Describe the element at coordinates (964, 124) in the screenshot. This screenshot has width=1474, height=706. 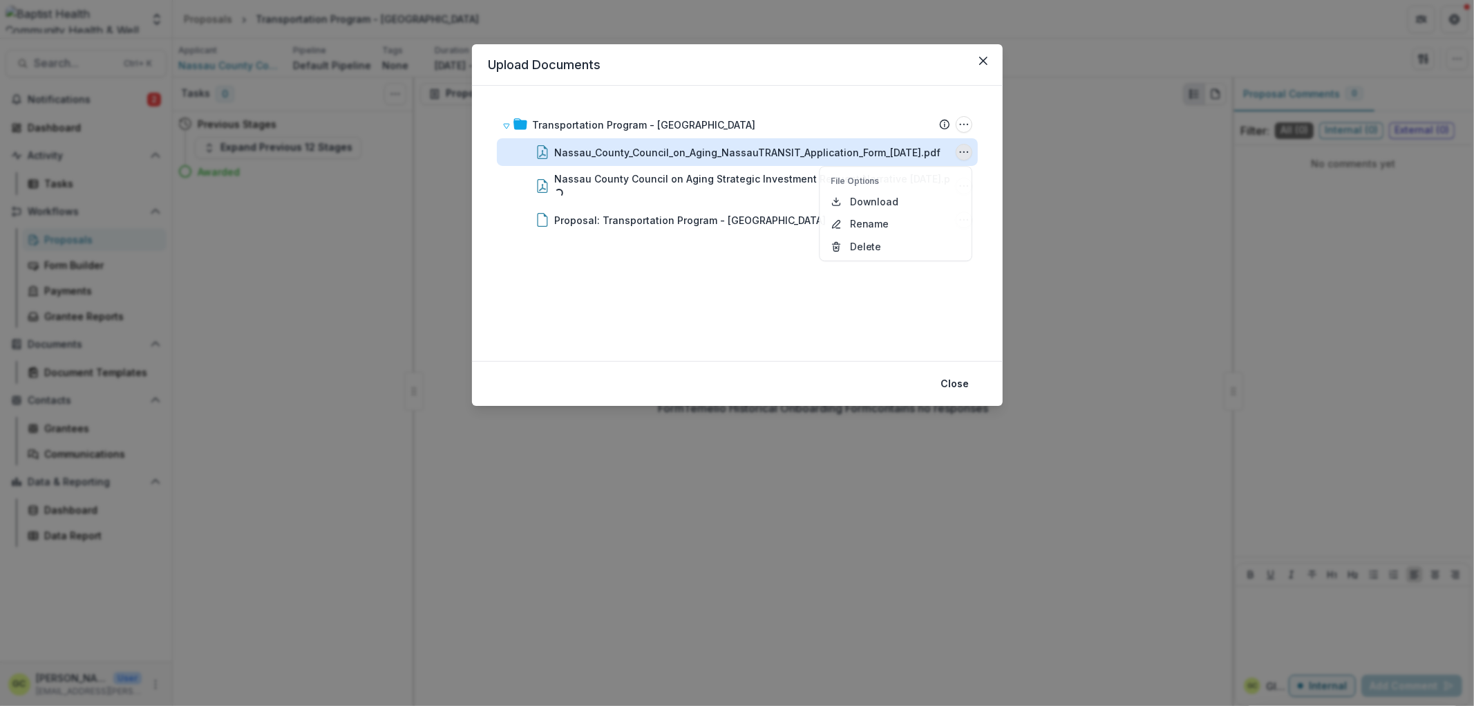
I see `button: Transportation Program - NassauTRANSIT Options` at that location.